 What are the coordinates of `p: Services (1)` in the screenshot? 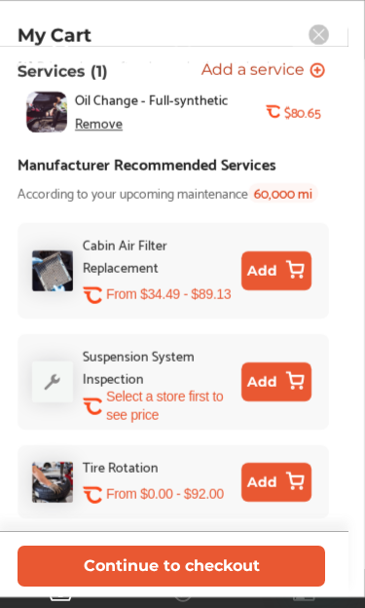 It's located at (62, 71).